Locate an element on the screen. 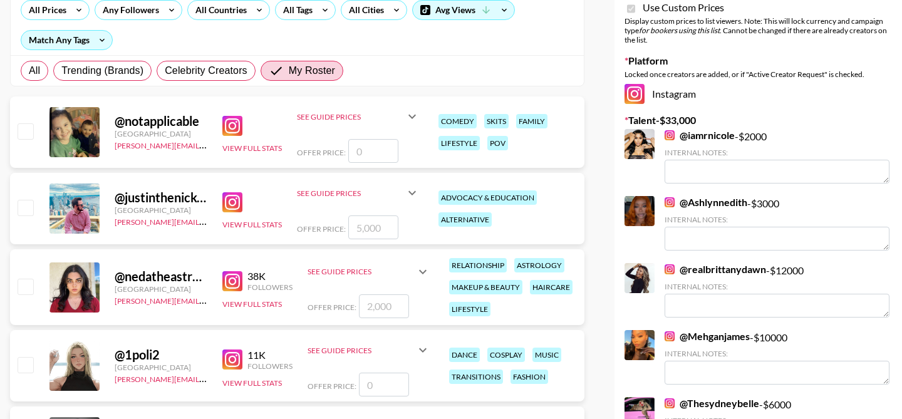  div: @ notapplicable is located at coordinates (161, 121).